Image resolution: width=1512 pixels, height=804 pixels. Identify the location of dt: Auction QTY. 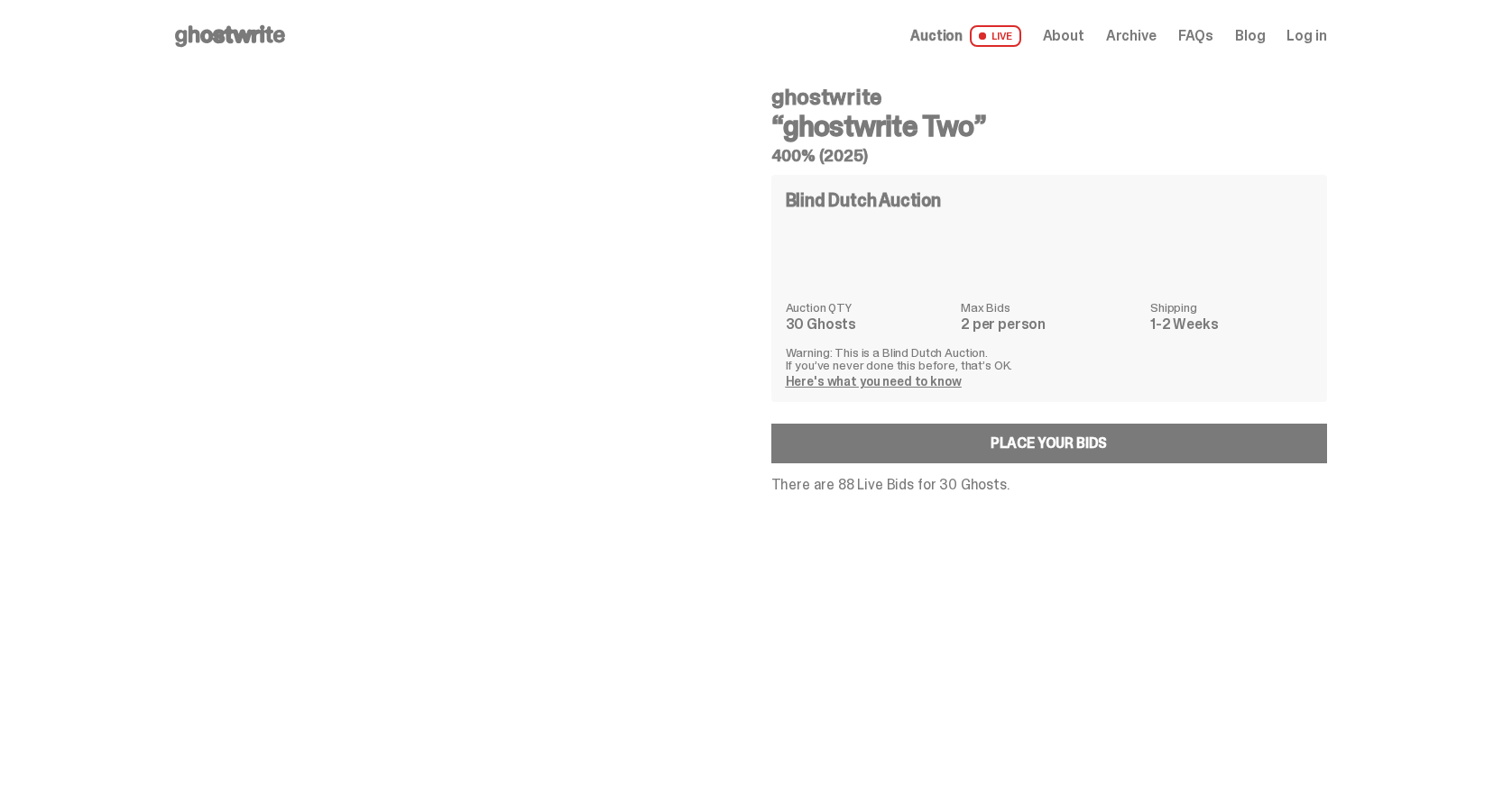
(868, 308).